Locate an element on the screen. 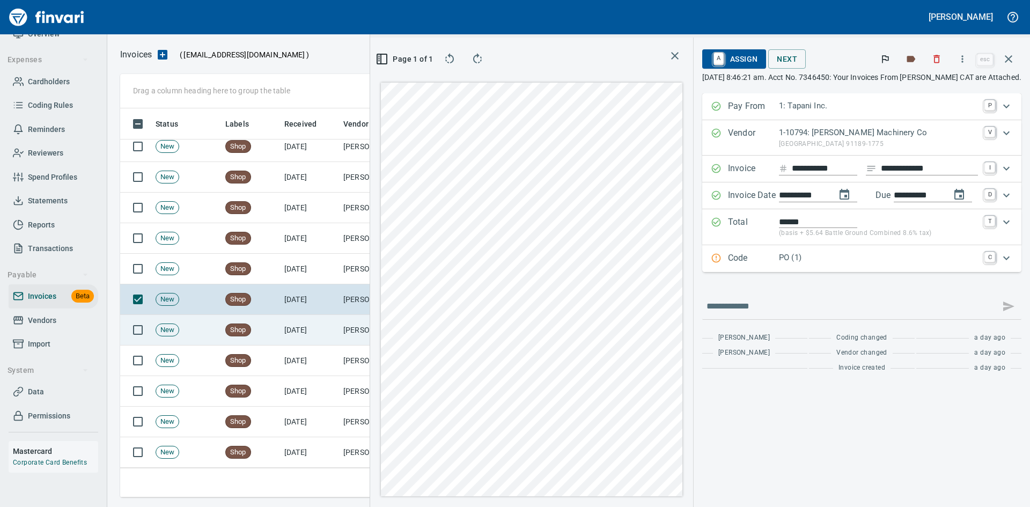 The image size is (1030, 507). button: change due date is located at coordinates (959, 195).